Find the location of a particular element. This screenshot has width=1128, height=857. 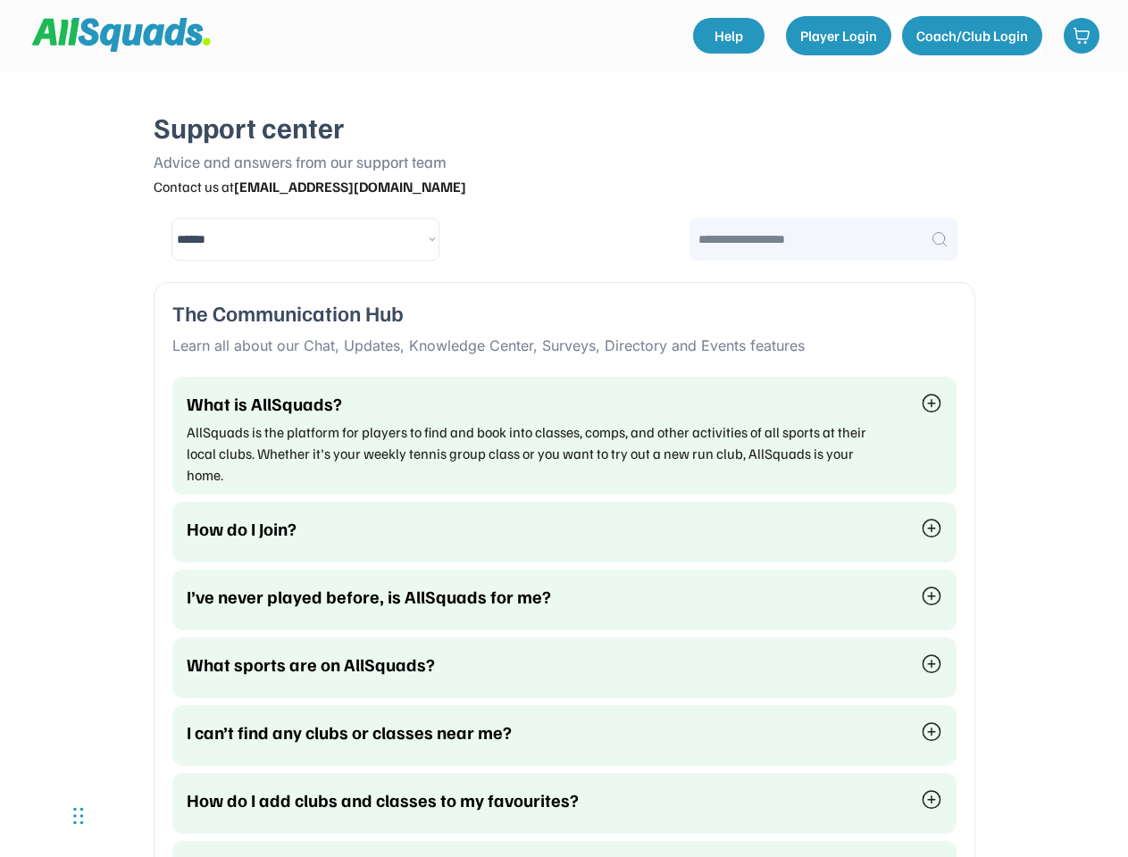

div: AllSquads is the platform for players to find and book into classes, comps, and other activities ... is located at coordinates (526, 454).